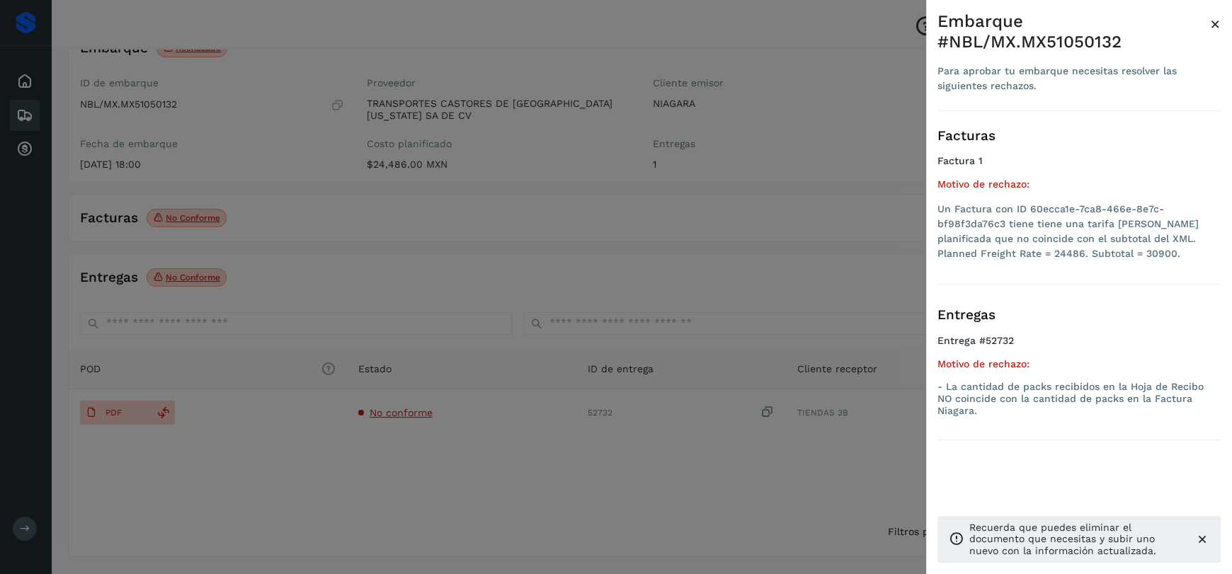 The width and height of the screenshot is (1232, 574). What do you see at coordinates (1073, 79) in the screenshot?
I see `div: Para aprobar tu embarque necesitas resolver las siguientes rechazos.` at bounding box center [1073, 79].